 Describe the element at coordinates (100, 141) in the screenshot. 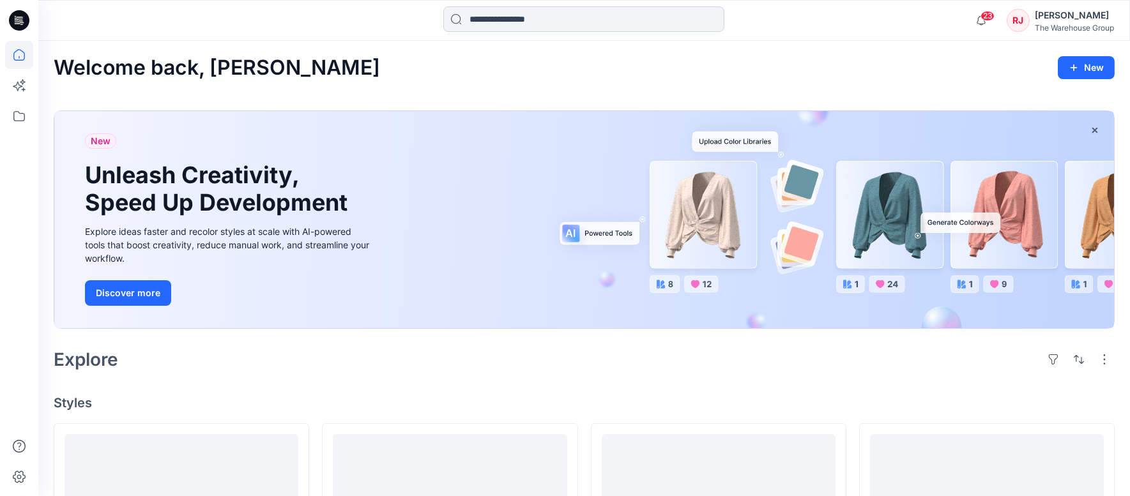

I see `span: New` at that location.